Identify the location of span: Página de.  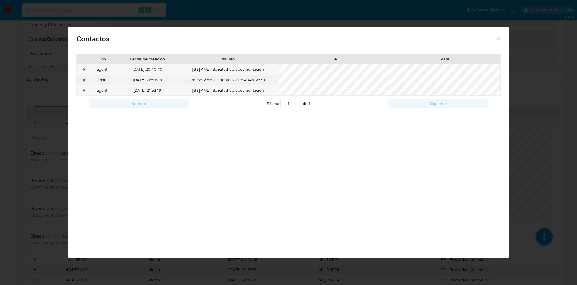
(289, 103).